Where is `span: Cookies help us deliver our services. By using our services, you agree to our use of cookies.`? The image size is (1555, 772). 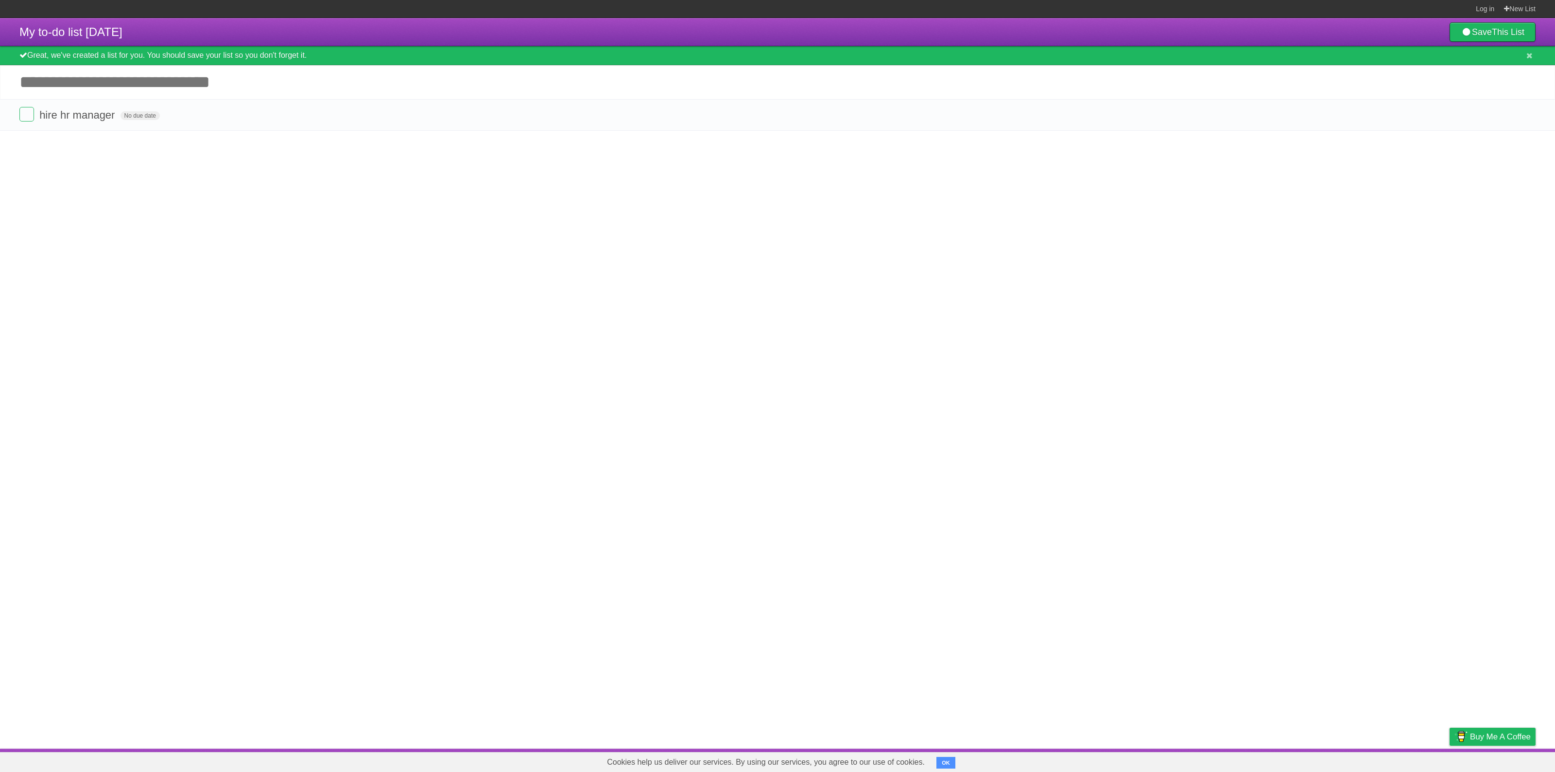 span: Cookies help us deliver our services. By using our services, you agree to our use of cookies. is located at coordinates (766, 762).